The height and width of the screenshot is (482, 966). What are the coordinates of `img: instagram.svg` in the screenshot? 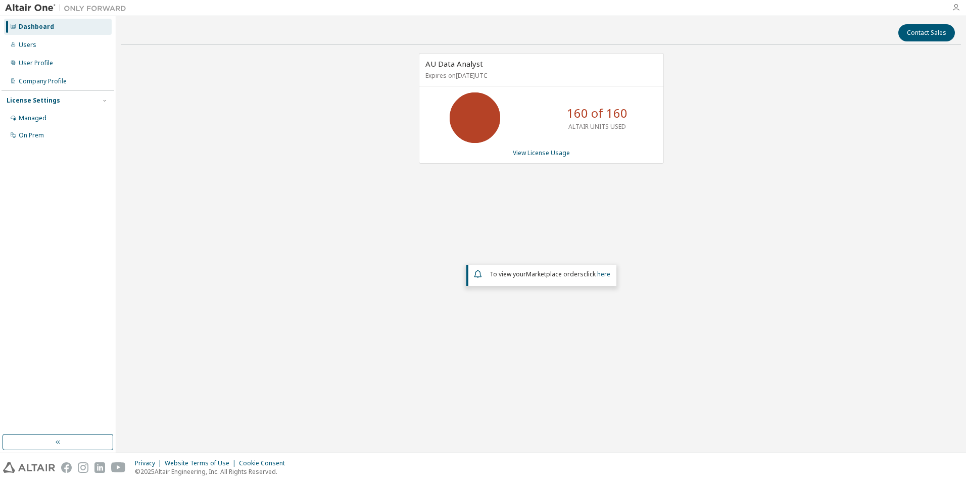 It's located at (83, 467).